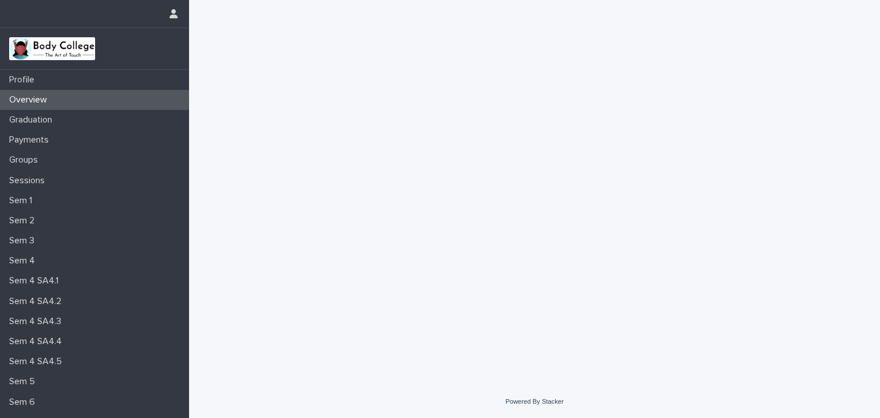 The image size is (880, 418). I want to click on a: Powered By Stacker, so click(534, 402).